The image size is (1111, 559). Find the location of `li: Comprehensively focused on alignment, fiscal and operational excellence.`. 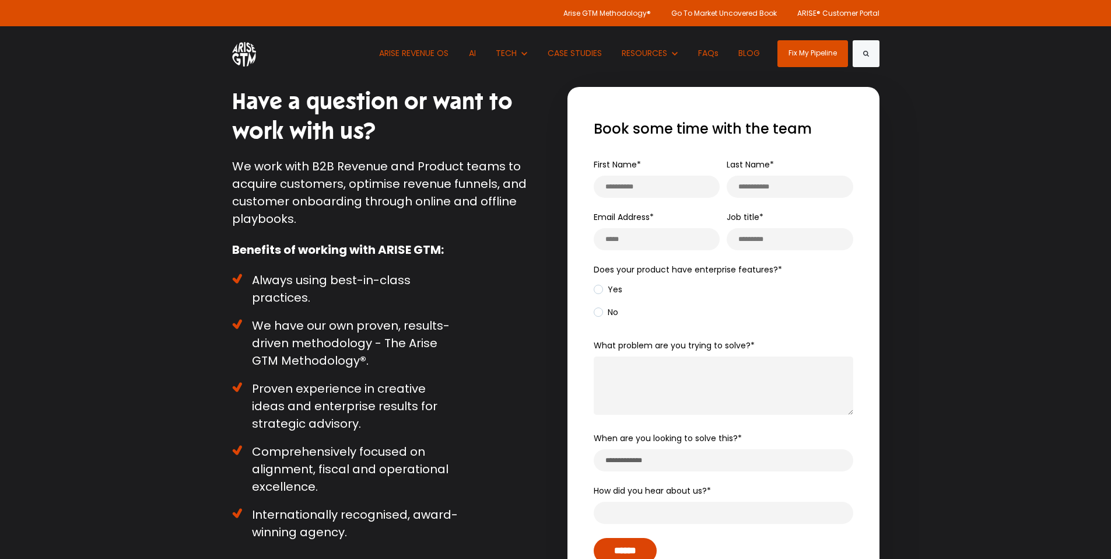

li: Comprehensively focused on alignment, fiscal and operational excellence. is located at coordinates (346, 469).